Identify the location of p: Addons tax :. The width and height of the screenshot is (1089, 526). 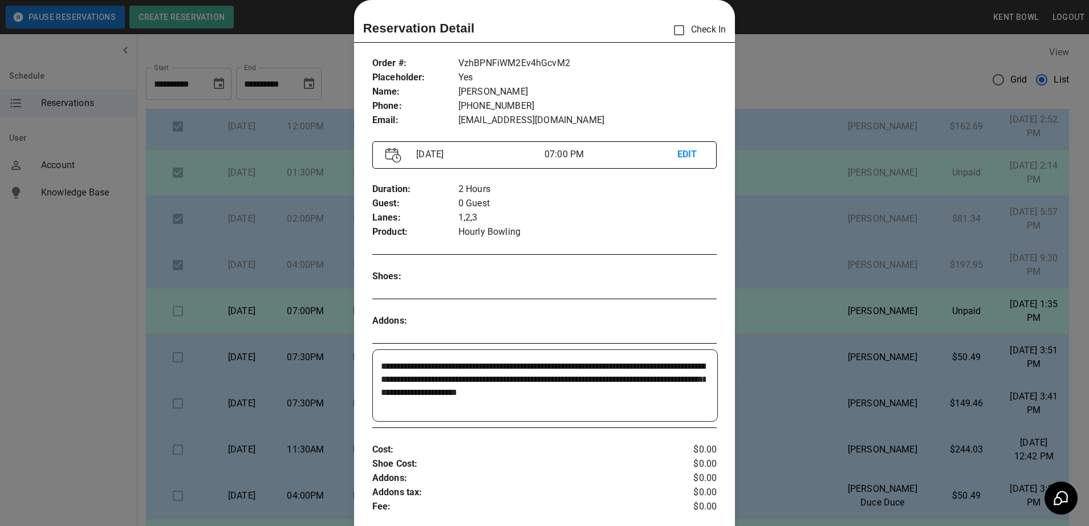
(516, 492).